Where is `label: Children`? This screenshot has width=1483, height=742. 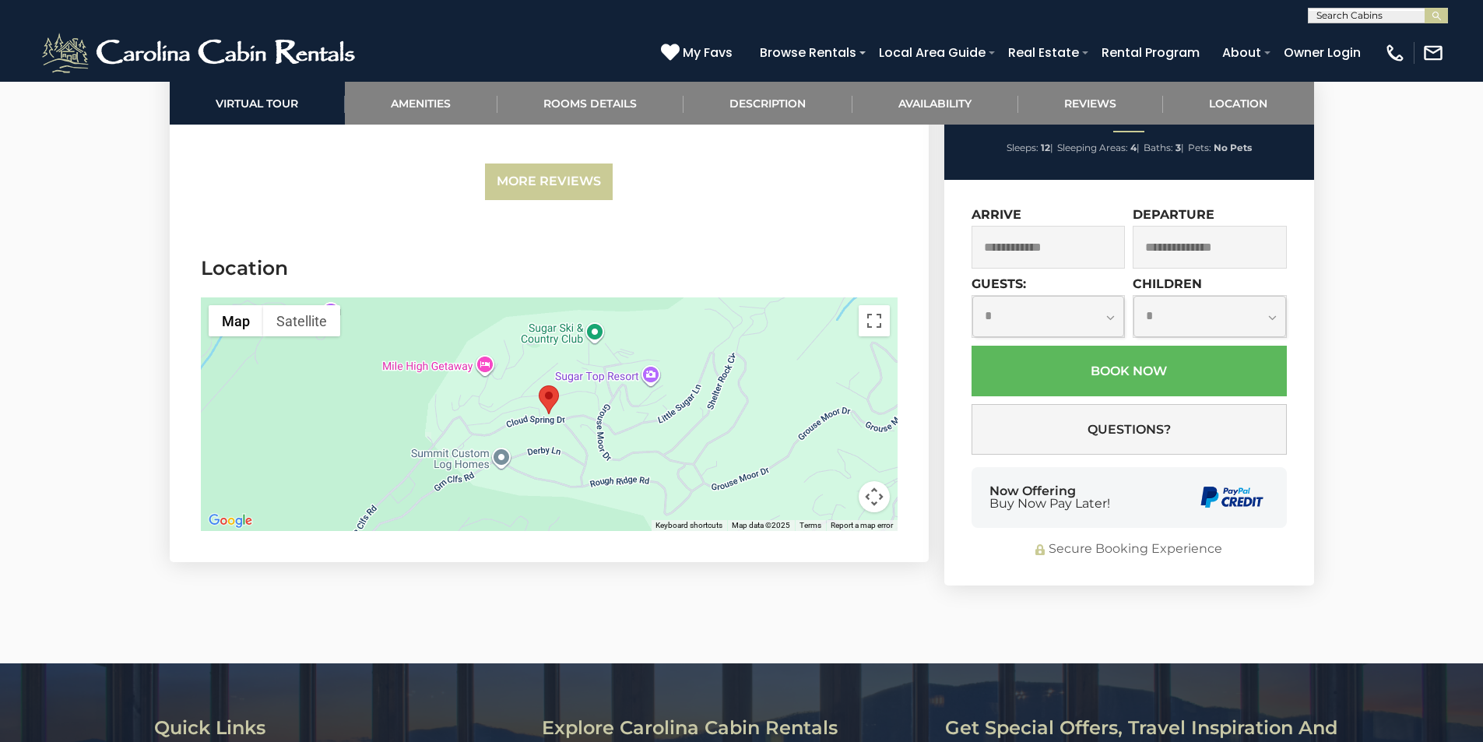 label: Children is located at coordinates (1167, 283).